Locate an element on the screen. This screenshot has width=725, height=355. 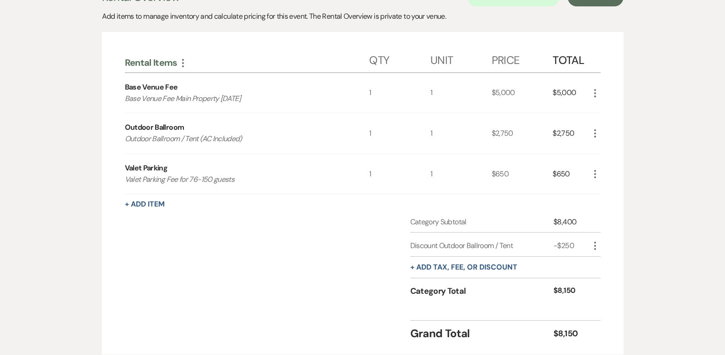
div: Category Subtotal is located at coordinates (482, 222).